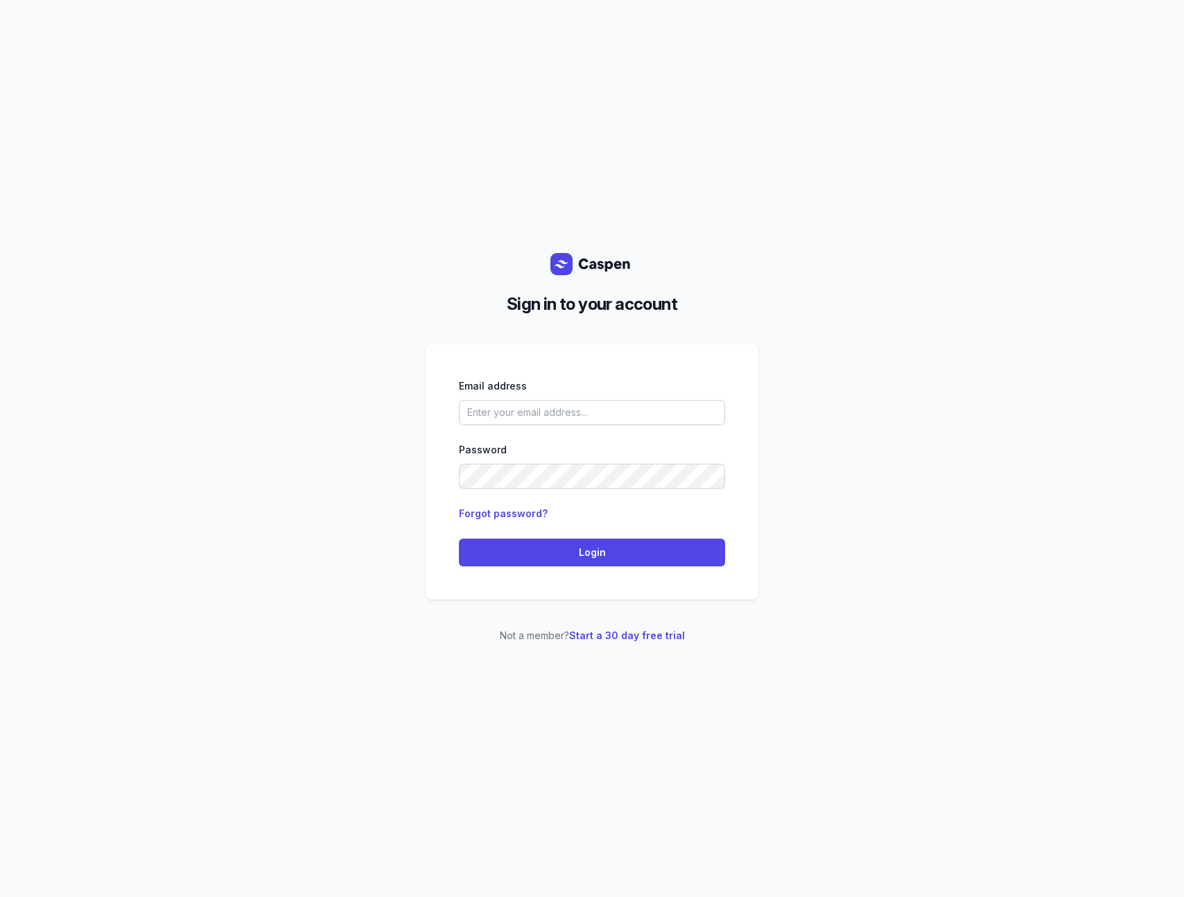 Image resolution: width=1184 pixels, height=897 pixels. What do you see at coordinates (592, 413) in the screenshot?
I see `input: Enter your email address...` at bounding box center [592, 413].